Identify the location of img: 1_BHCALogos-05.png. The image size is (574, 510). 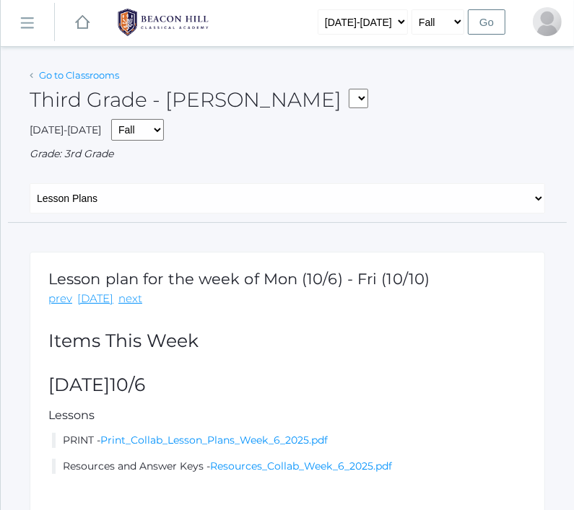
(163, 22).